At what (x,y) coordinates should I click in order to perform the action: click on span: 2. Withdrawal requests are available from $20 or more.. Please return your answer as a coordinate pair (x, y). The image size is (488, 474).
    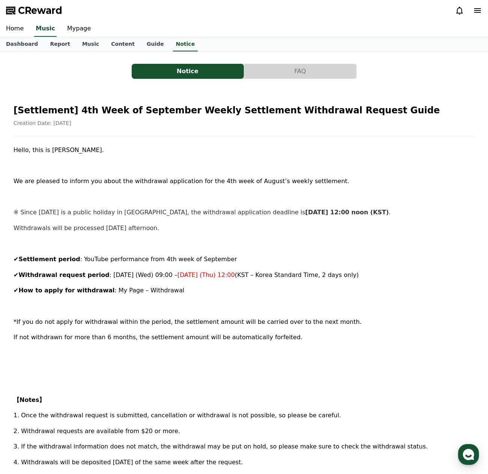
    Looking at the image, I should click on (97, 431).